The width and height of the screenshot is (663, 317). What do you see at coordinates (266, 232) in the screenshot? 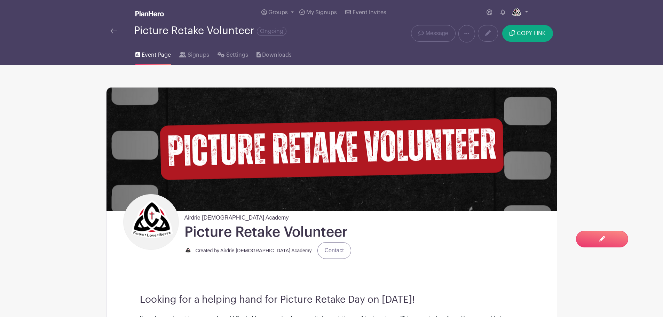
I see `h1: Picture Retake Volunteer` at bounding box center [266, 232].